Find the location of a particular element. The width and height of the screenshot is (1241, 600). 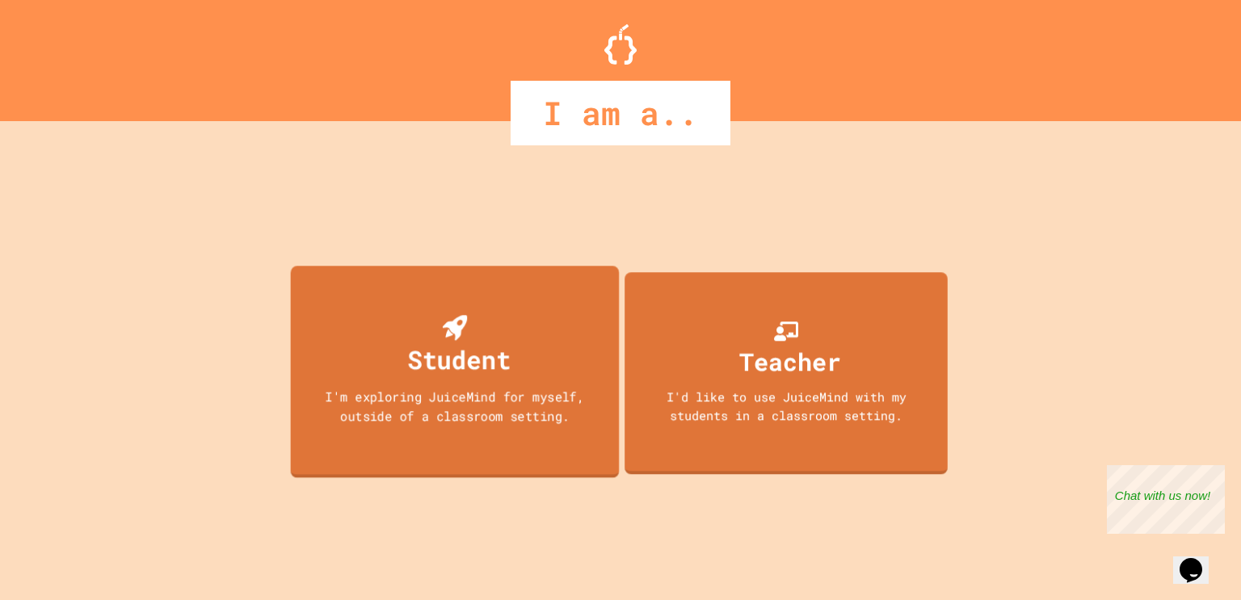

div: I'm exploring JuiceMind for myself, outside of a classroom setting. is located at coordinates (455, 406).